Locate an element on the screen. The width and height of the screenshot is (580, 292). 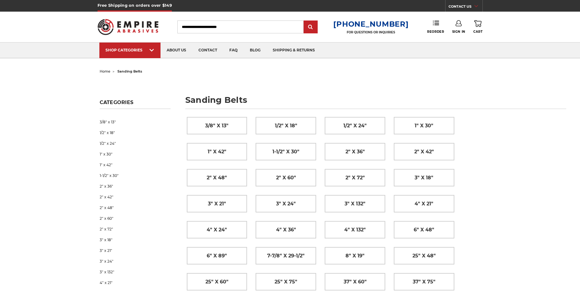
span: 2" x 60" is located at coordinates (286, 178).